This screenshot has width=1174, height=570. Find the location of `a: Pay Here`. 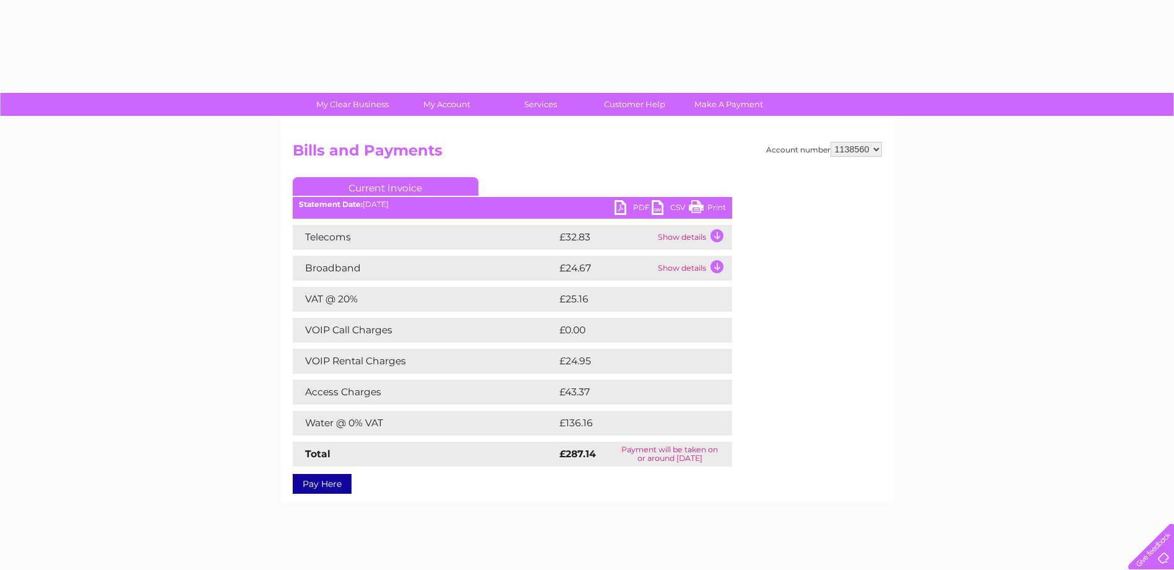

a: Pay Here is located at coordinates (322, 484).